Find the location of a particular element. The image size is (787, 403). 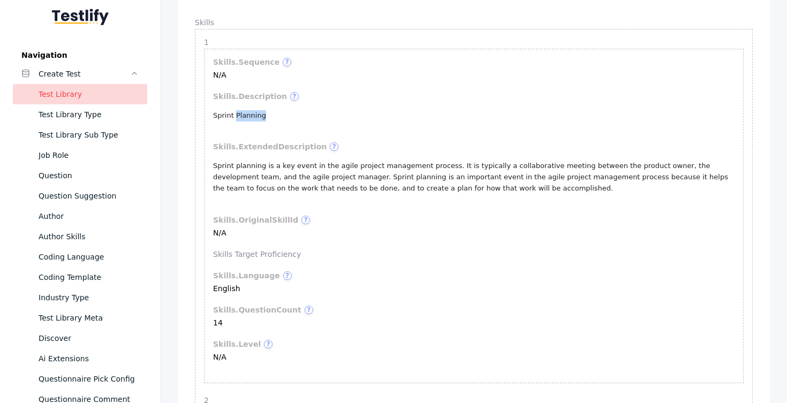

section: English is located at coordinates (474, 282).